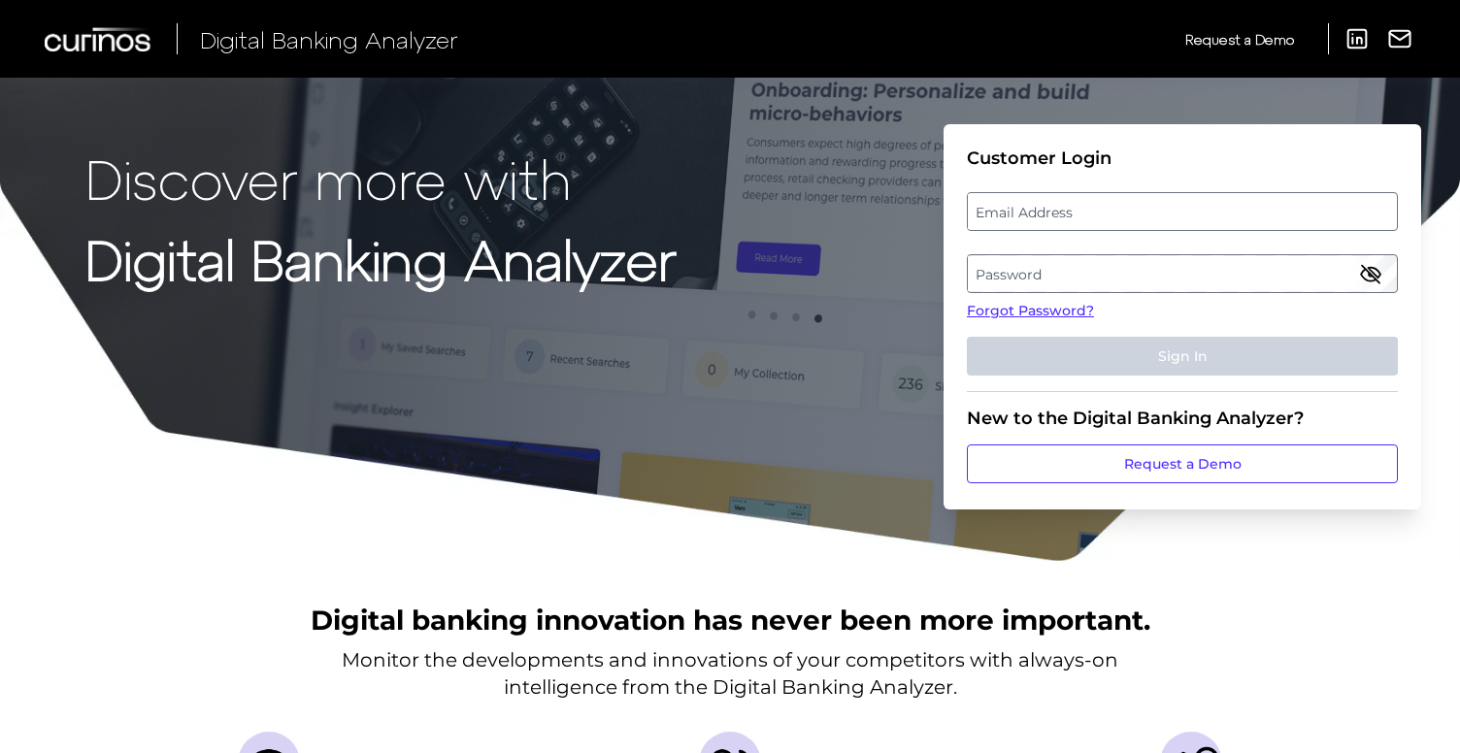  Describe the element at coordinates (329, 39) in the screenshot. I see `span: Digital Banking Analyzer` at that location.